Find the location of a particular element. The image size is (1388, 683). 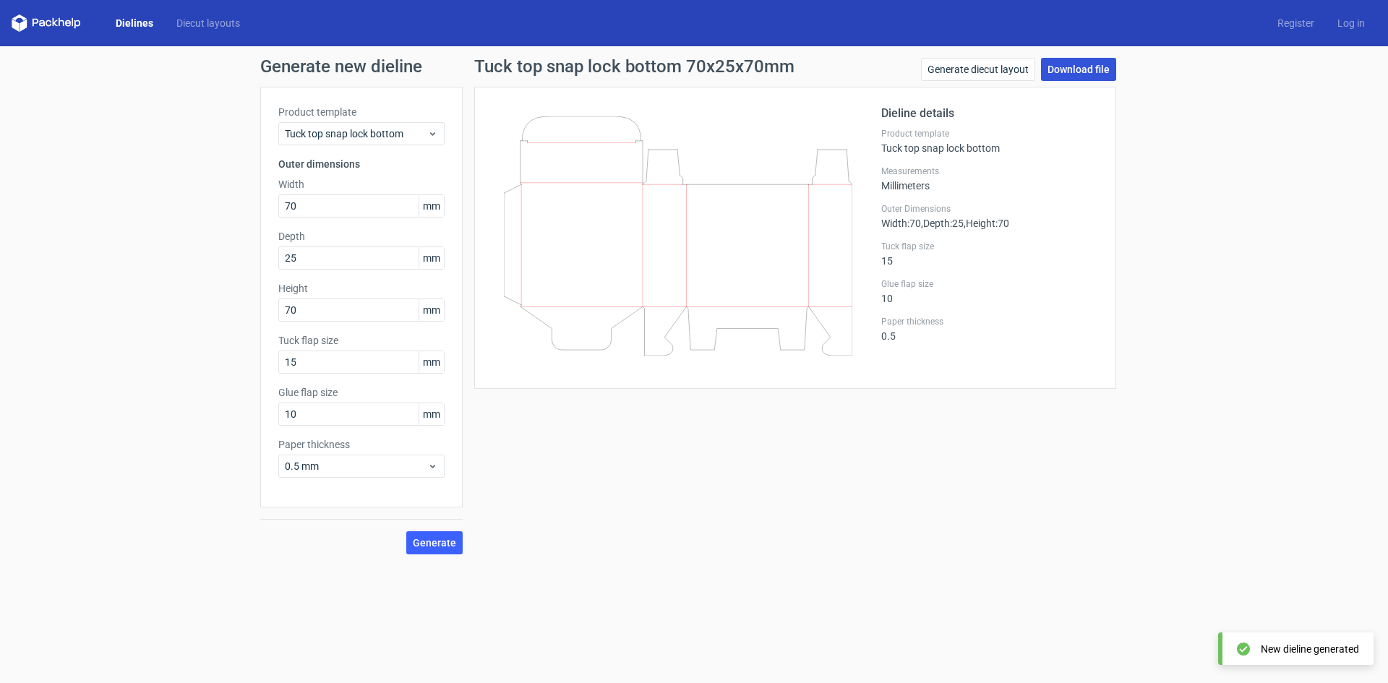

div: 10 is located at coordinates (990, 291).